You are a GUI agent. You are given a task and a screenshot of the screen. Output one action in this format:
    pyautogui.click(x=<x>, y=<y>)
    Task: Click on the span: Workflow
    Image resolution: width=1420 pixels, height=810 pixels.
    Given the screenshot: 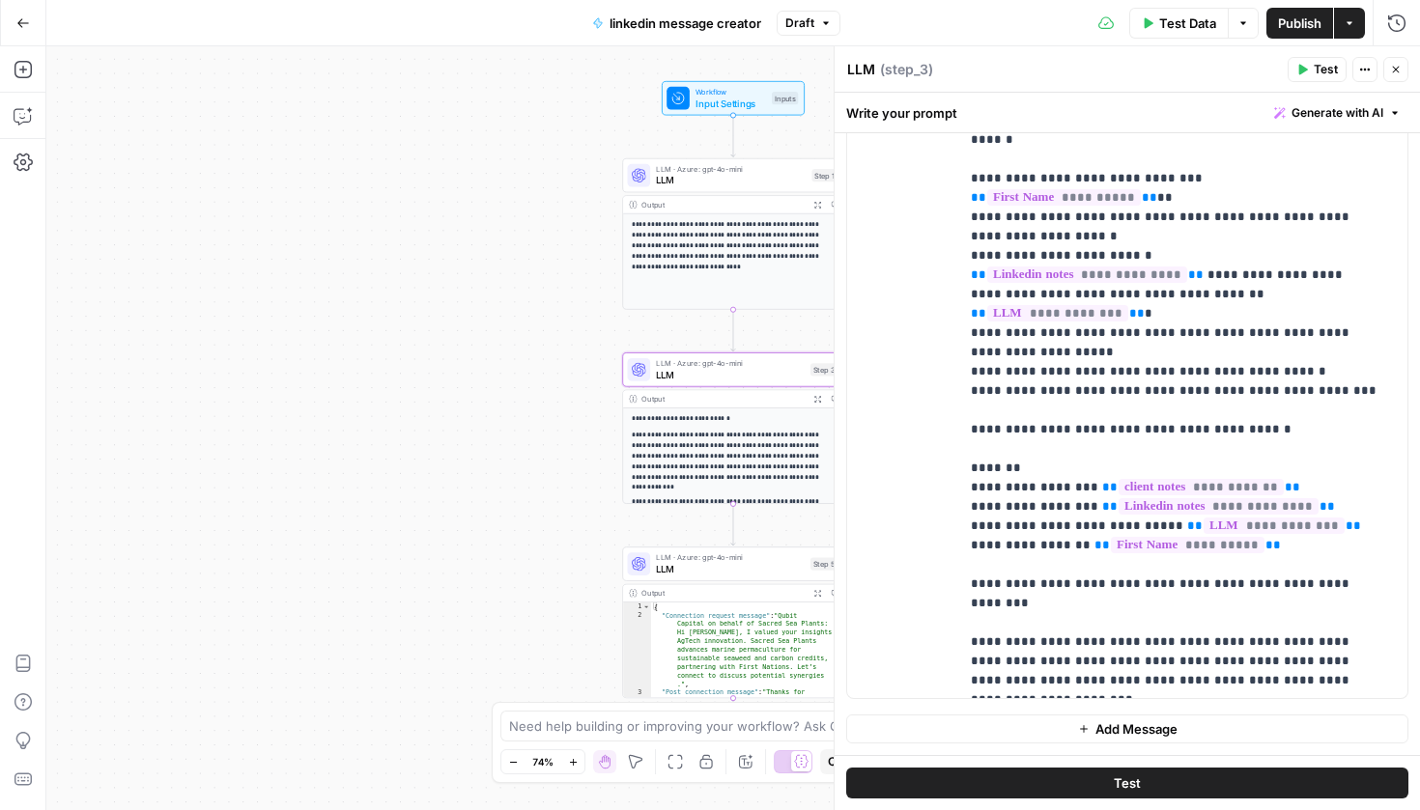 What is the action you would take?
    pyautogui.click(x=730, y=92)
    